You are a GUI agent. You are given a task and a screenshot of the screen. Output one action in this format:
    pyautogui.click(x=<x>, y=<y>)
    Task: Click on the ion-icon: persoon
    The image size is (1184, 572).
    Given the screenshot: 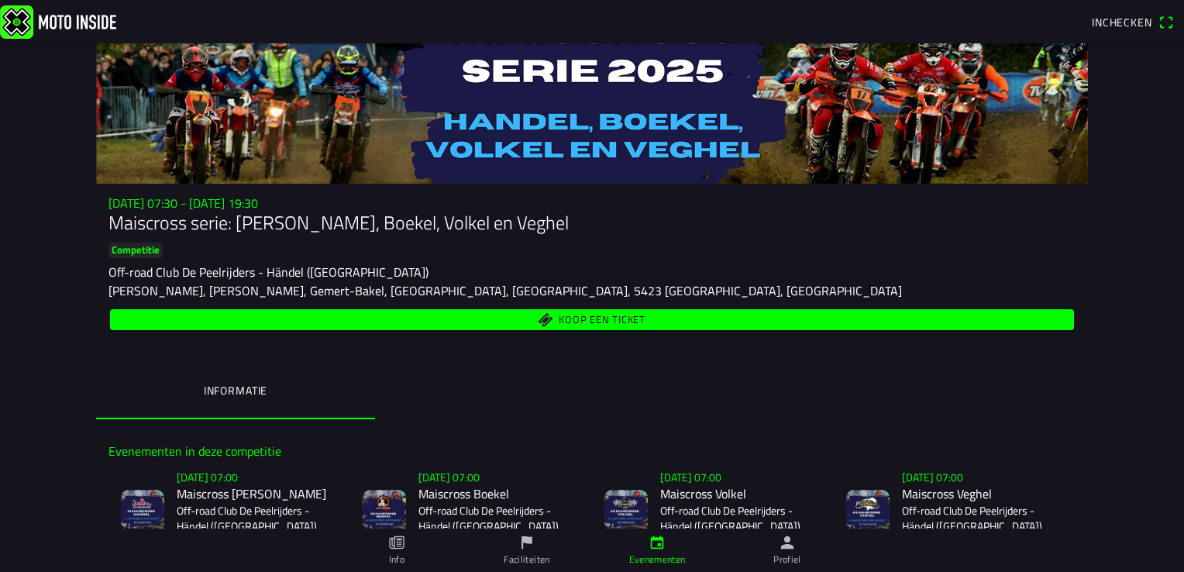 What is the action you would take?
    pyautogui.click(x=788, y=543)
    